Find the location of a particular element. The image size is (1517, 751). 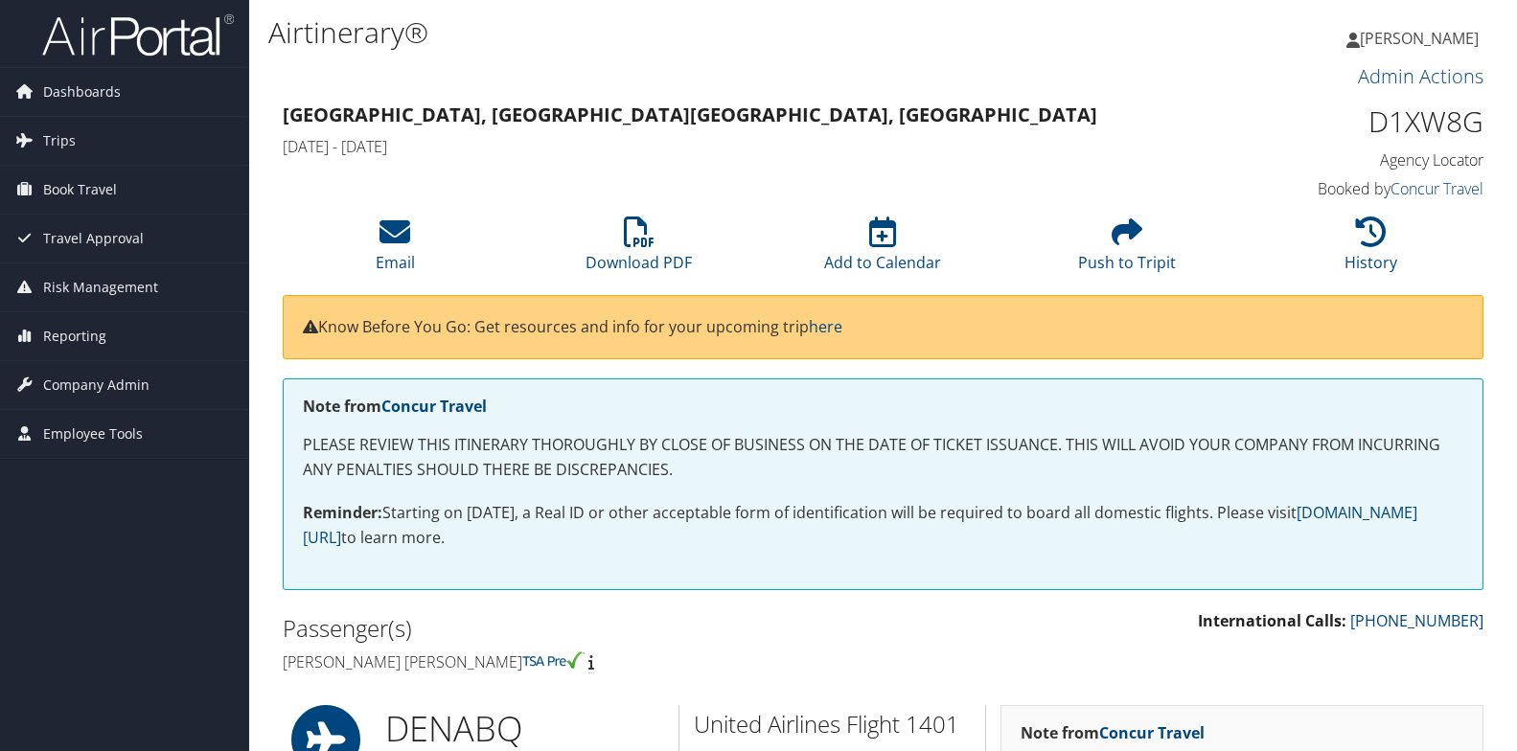

h2: Passenger(s) is located at coordinates (576, 628).